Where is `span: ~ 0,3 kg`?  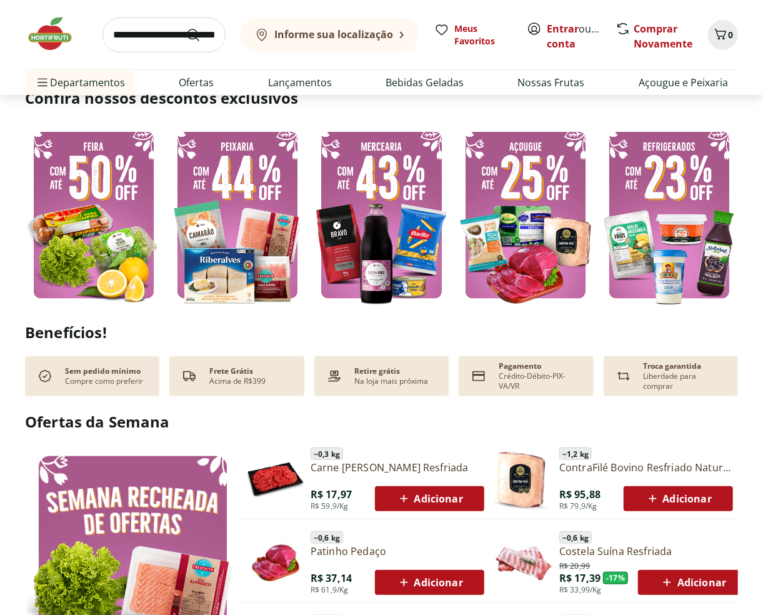
span: ~ 0,3 kg is located at coordinates (327, 454).